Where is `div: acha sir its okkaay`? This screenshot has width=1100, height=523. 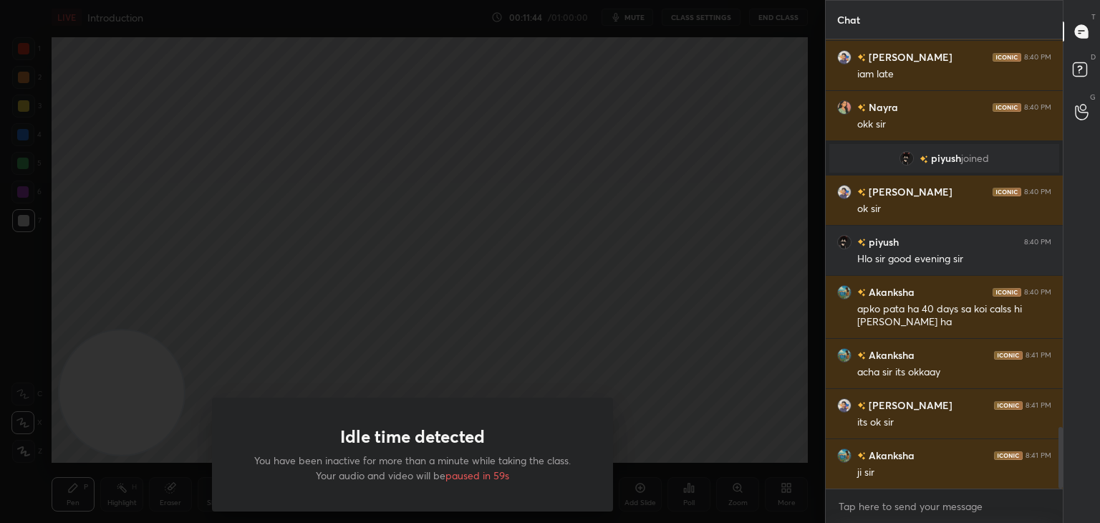
div: acha sir its okkaay is located at coordinates (954, 372).